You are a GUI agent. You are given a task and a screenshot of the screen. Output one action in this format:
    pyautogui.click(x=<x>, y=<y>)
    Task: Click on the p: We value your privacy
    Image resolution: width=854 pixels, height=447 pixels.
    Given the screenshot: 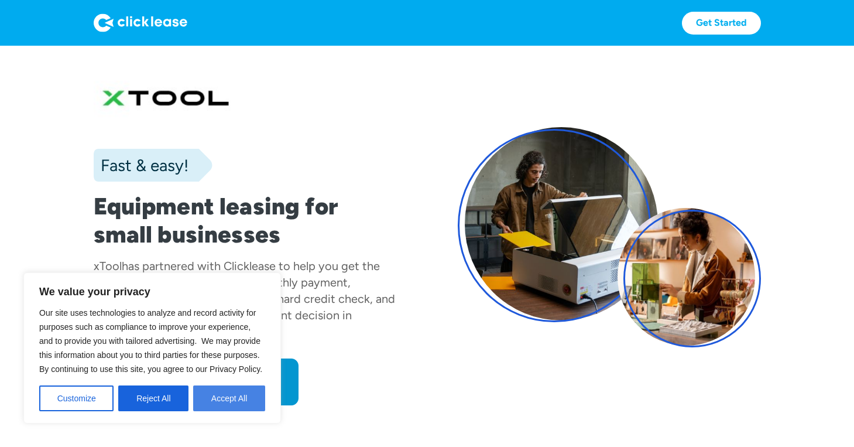 What is the action you would take?
    pyautogui.click(x=152, y=292)
    